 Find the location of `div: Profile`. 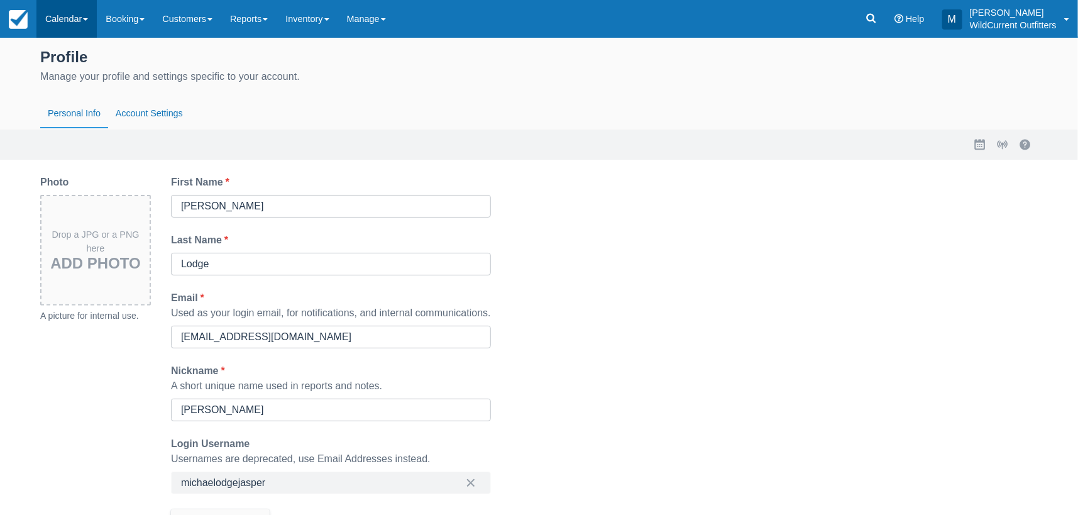

div: Profile is located at coordinates (539, 56).